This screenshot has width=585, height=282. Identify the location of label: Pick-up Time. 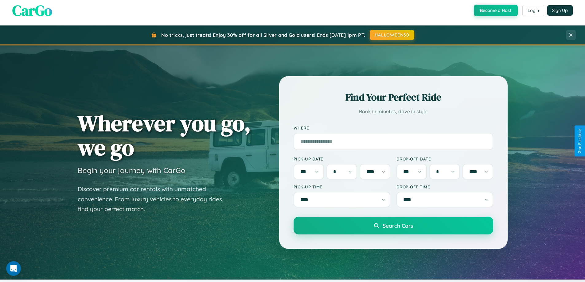
(342, 187).